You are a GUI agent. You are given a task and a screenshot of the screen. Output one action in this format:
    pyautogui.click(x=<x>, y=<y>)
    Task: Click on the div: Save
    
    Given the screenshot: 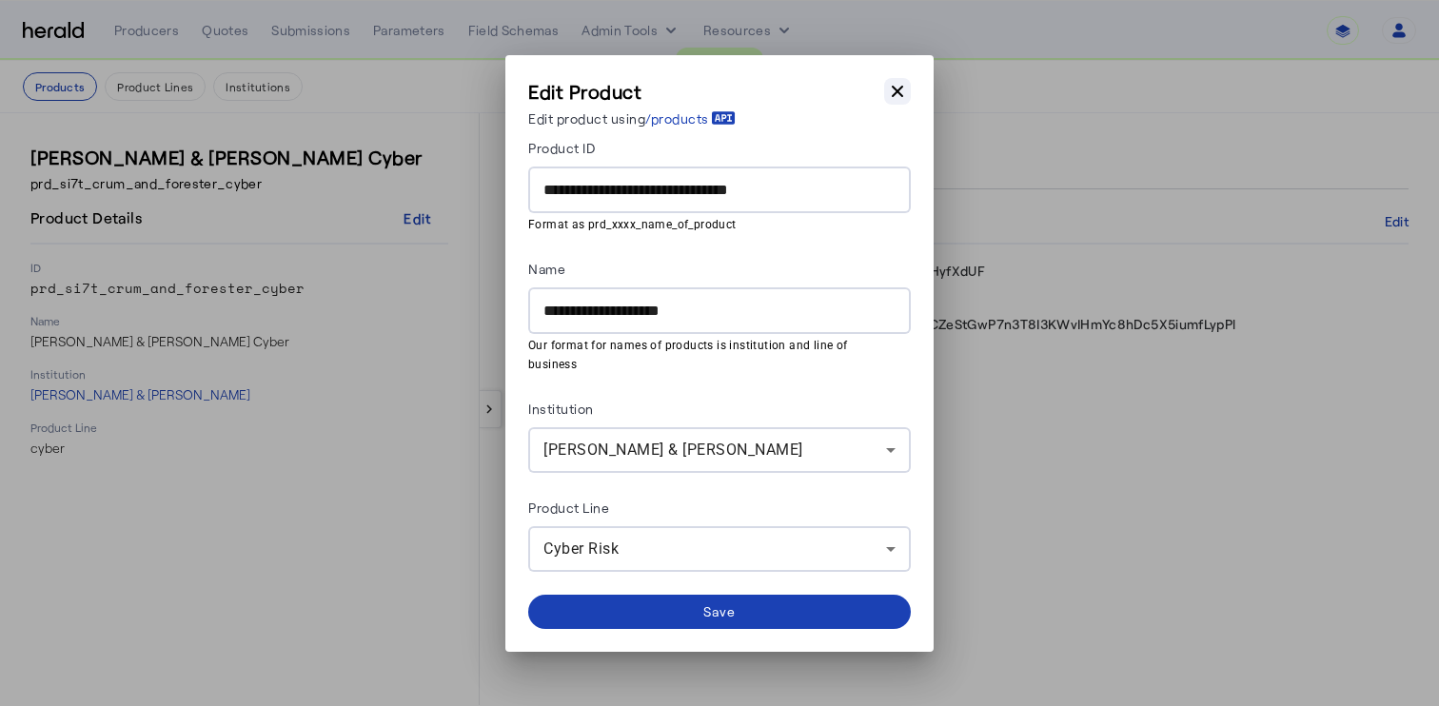 What is the action you would take?
    pyautogui.click(x=720, y=611)
    